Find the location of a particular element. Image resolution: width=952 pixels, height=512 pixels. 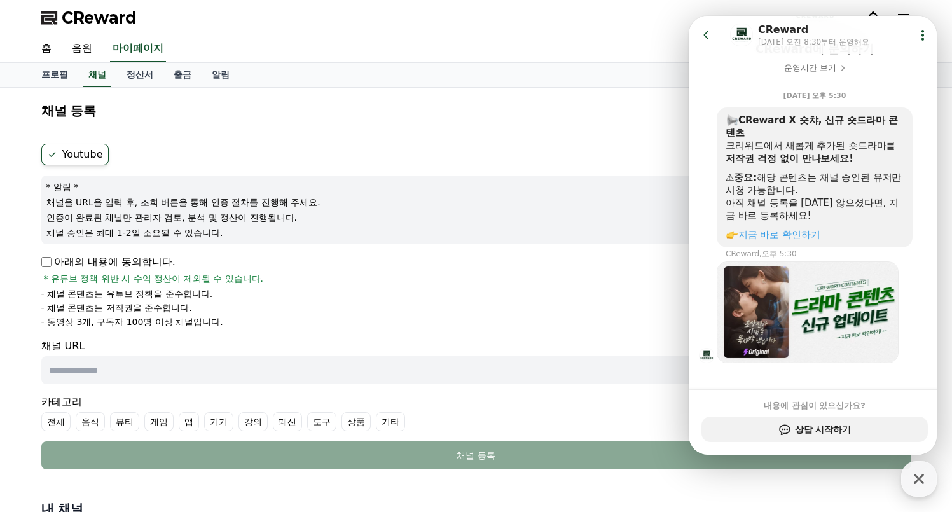

label: 전체 is located at coordinates (56, 422).